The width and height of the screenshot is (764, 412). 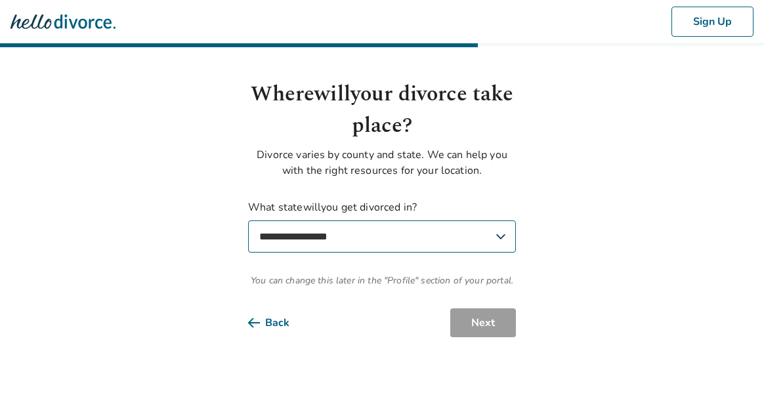 What do you see at coordinates (279, 323) in the screenshot?
I see `button: Back` at bounding box center [279, 323].